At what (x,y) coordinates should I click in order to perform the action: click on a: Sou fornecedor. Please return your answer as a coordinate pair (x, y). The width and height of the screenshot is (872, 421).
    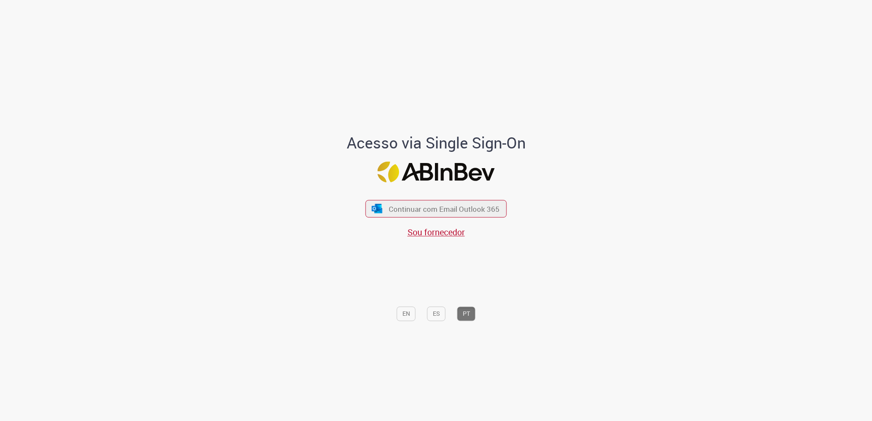
    Looking at the image, I should click on (436, 233).